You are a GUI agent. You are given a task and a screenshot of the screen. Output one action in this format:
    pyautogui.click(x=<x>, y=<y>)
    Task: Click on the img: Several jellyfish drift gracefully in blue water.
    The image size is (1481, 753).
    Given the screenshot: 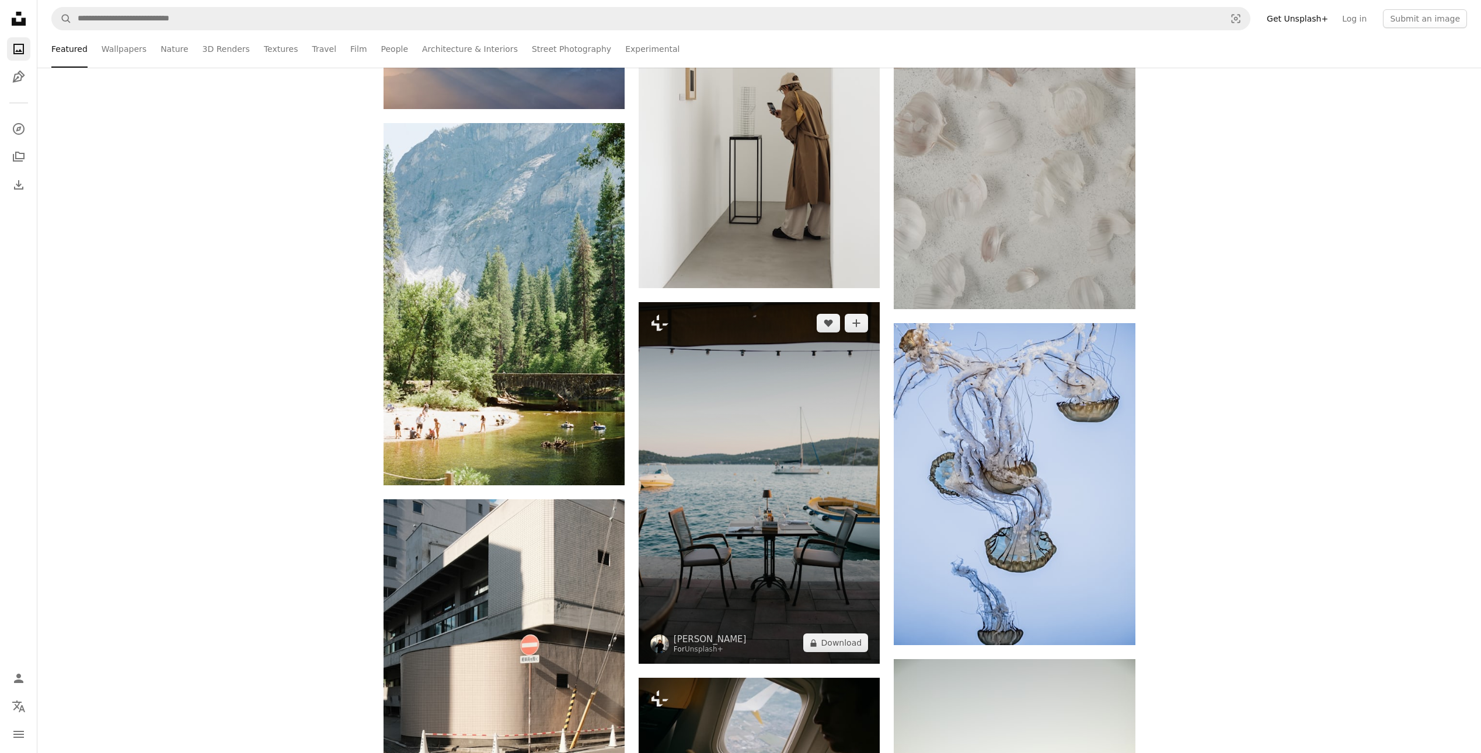 What is the action you would take?
    pyautogui.click(x=1014, y=484)
    